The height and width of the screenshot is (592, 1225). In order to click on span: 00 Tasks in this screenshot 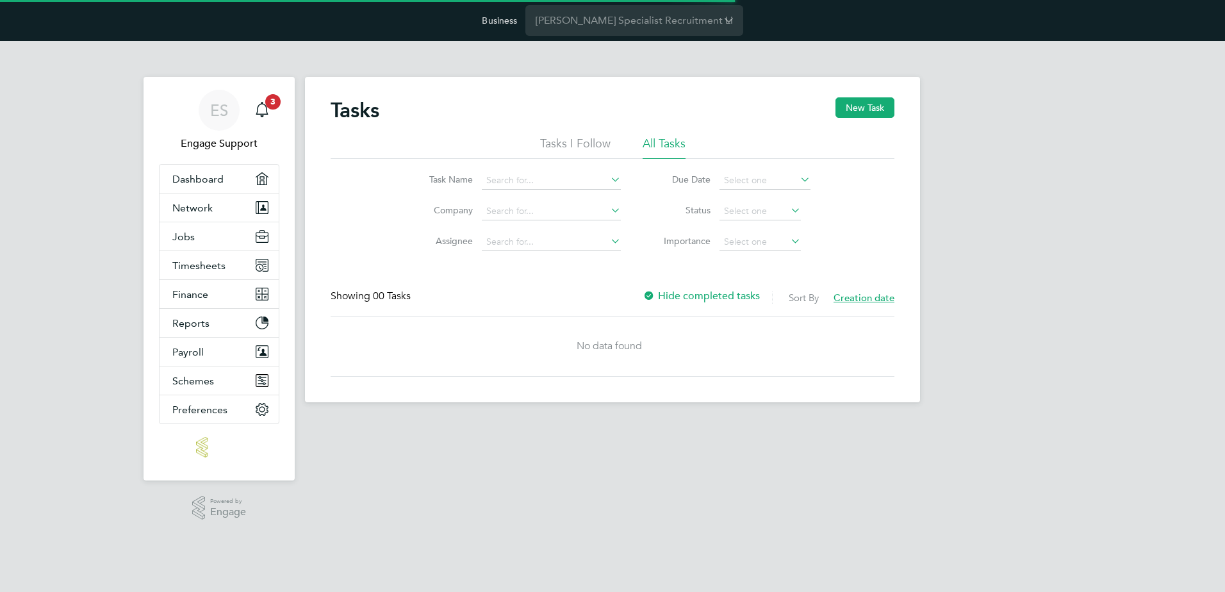, I will do `click(392, 296)`.